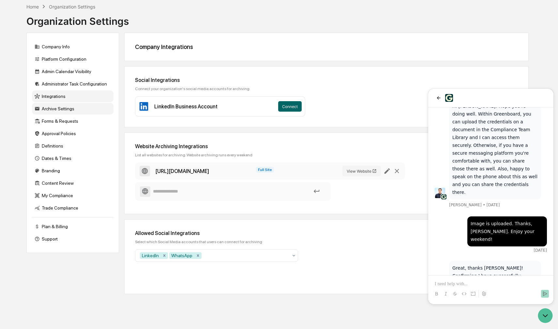 The image size is (558, 329). I want to click on div: Approval Policies, so click(73, 133).